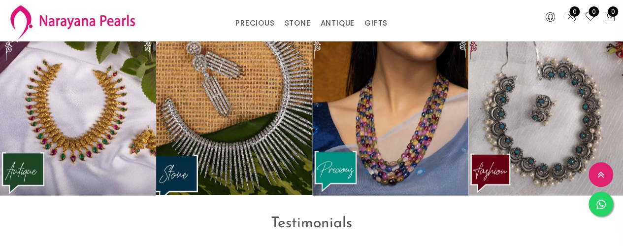 This screenshot has height=246, width=623. What do you see at coordinates (255, 23) in the screenshot?
I see `a: PRECIOUS` at bounding box center [255, 23].